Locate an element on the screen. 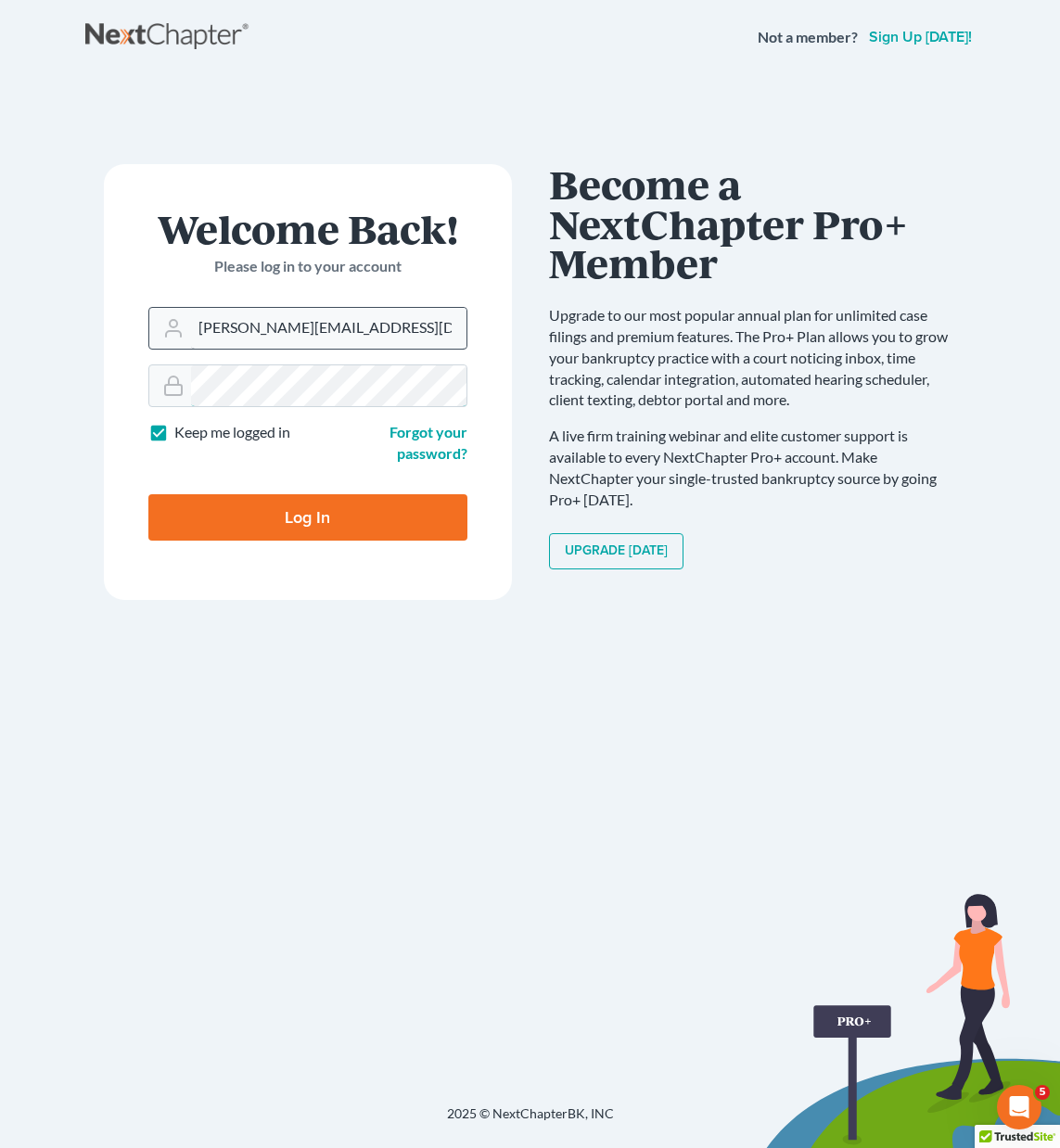  h1: Become a NextChapter Pro+ Member is located at coordinates (753, 224).